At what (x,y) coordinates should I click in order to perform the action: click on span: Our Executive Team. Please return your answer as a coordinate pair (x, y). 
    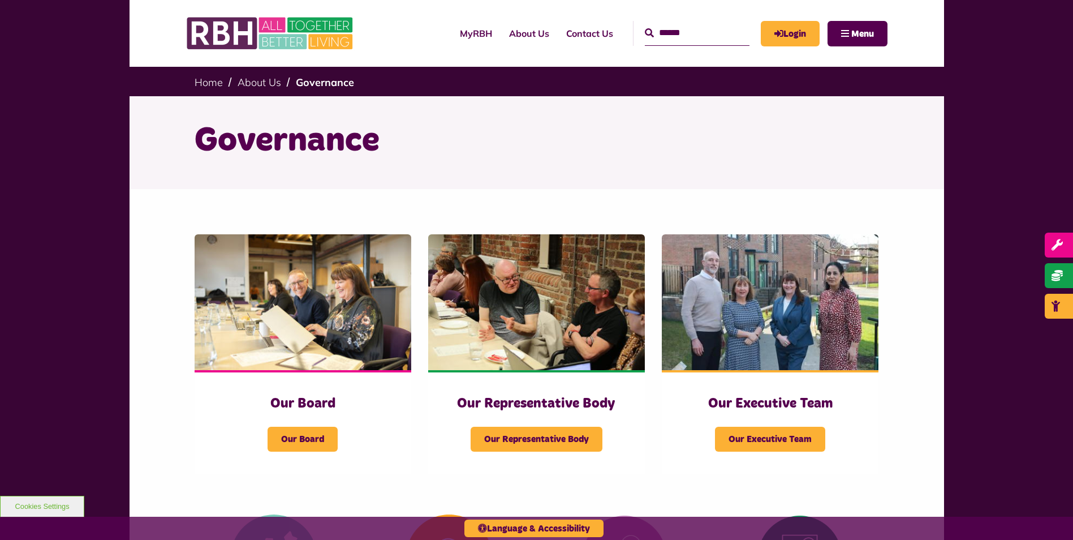
    Looking at the image, I should click on (770, 439).